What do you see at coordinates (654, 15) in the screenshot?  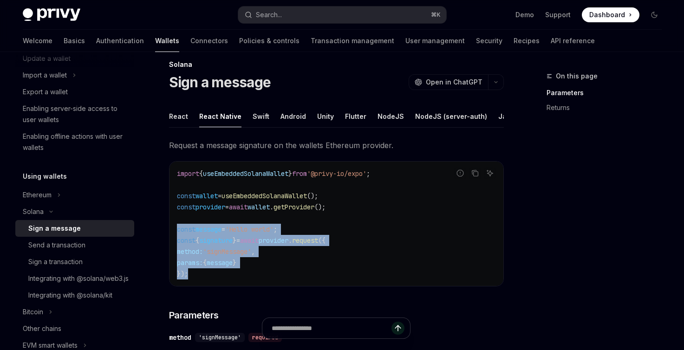 I see `button: Toggle dark mode` at bounding box center [654, 15].